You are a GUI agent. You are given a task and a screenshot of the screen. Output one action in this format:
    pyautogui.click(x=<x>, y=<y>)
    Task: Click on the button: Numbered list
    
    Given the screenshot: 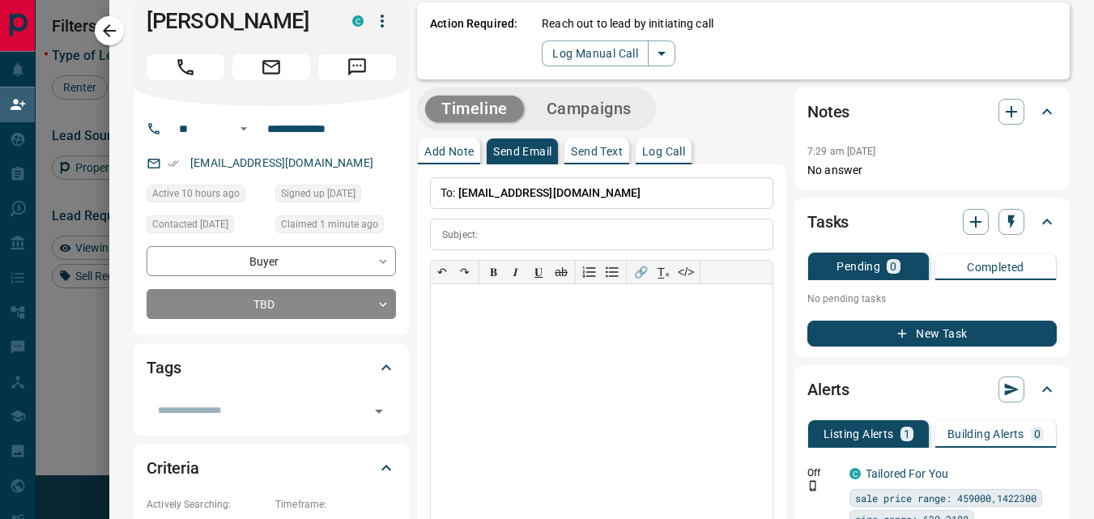 What is the action you would take?
    pyautogui.click(x=590, y=272)
    